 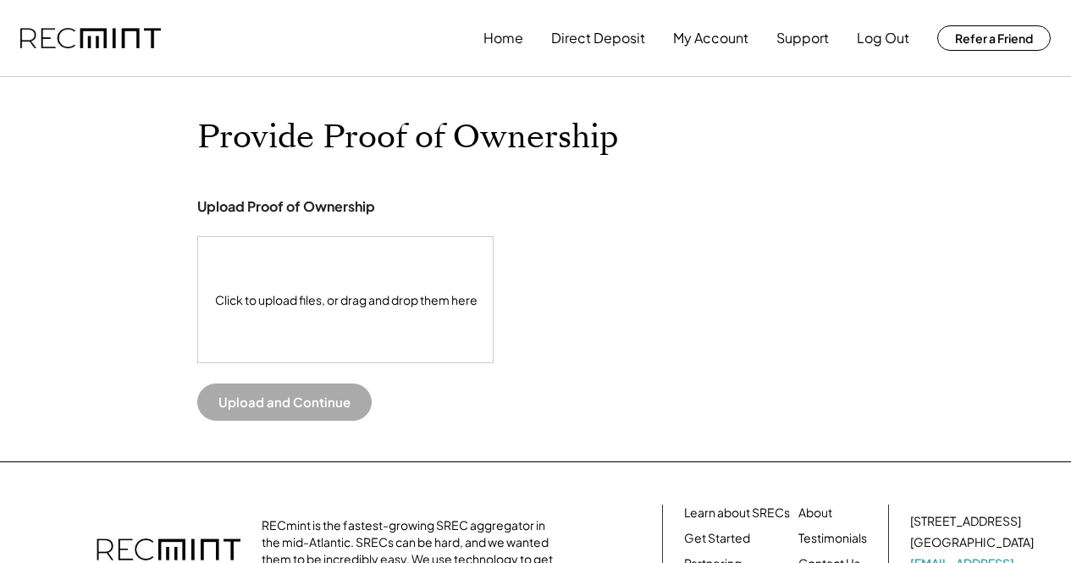 What do you see at coordinates (717, 538) in the screenshot?
I see `a: Get Started` at bounding box center [717, 538].